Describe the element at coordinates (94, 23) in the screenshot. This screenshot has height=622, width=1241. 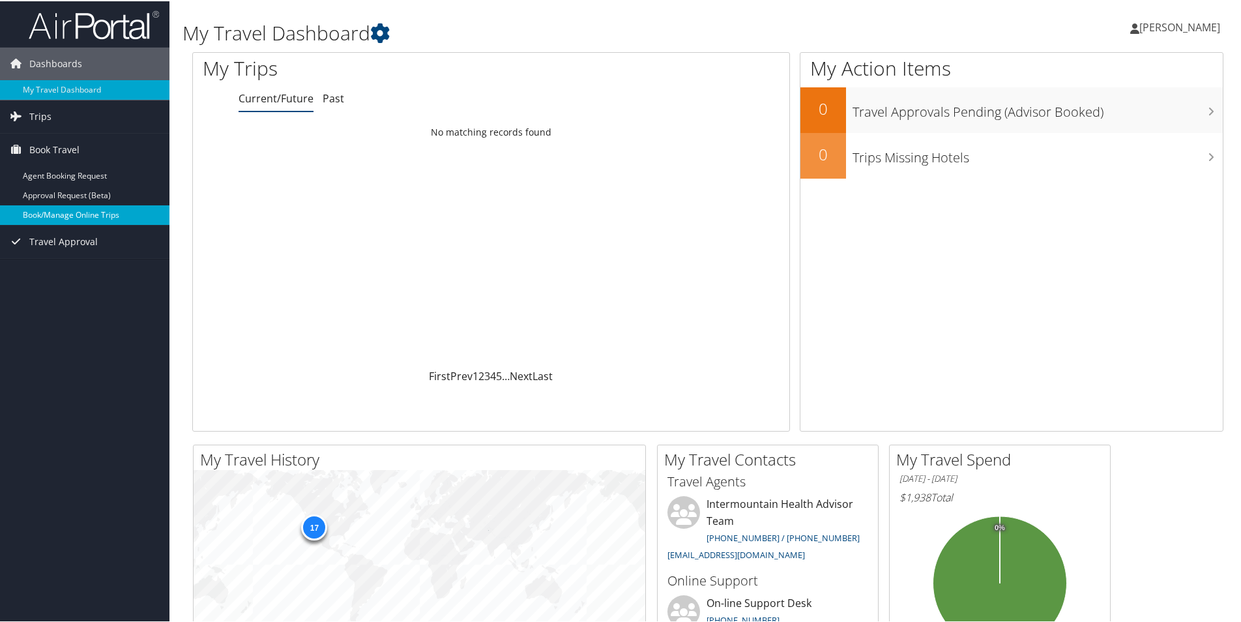
I see `img: airportal-logo.png` at that location.